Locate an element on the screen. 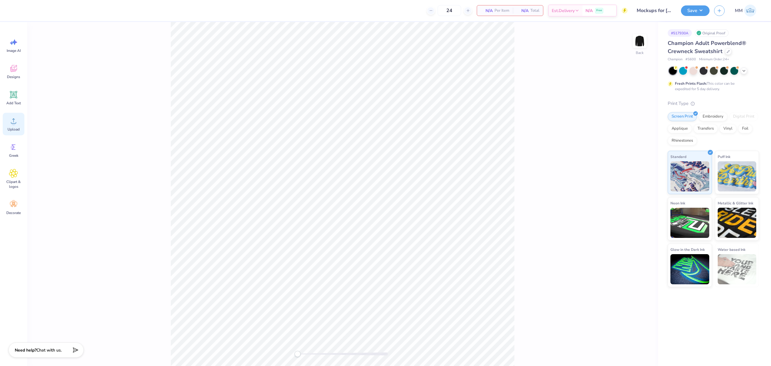 This screenshot has height=366, width=771. span: Champion is located at coordinates (675, 59).